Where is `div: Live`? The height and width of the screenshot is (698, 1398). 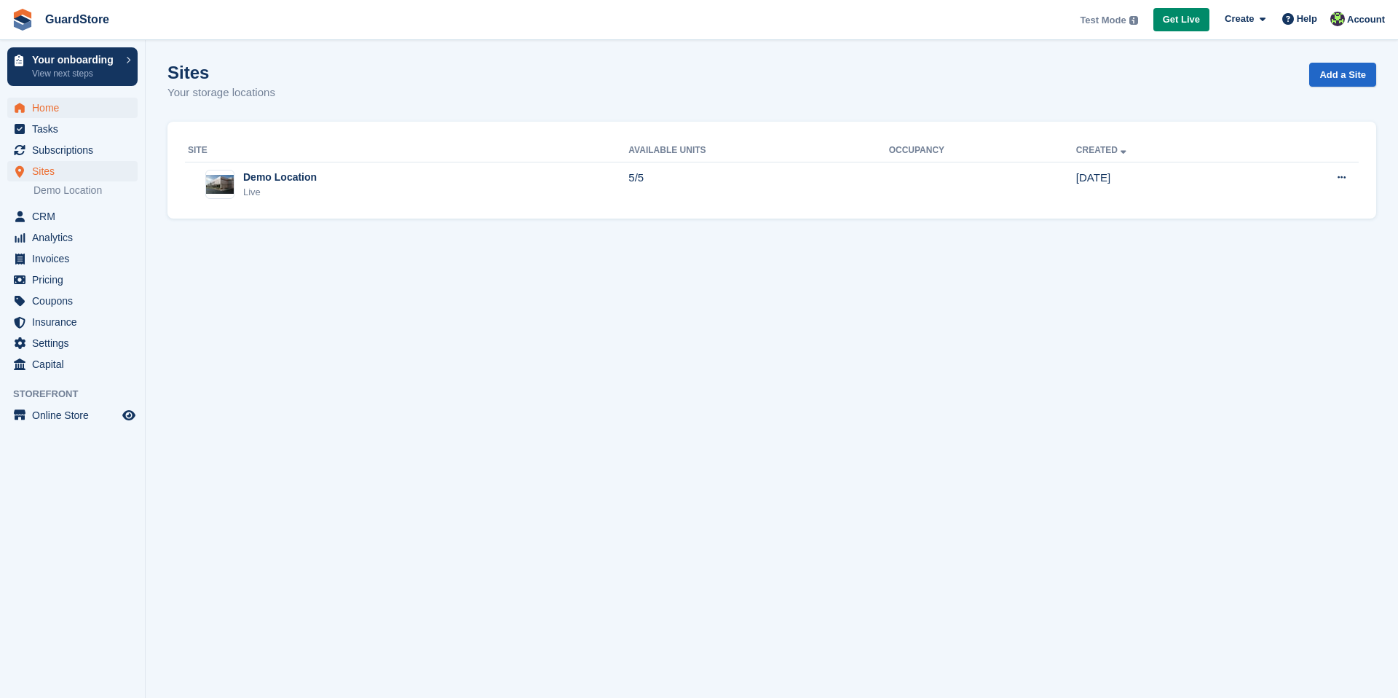 div: Live is located at coordinates (280, 192).